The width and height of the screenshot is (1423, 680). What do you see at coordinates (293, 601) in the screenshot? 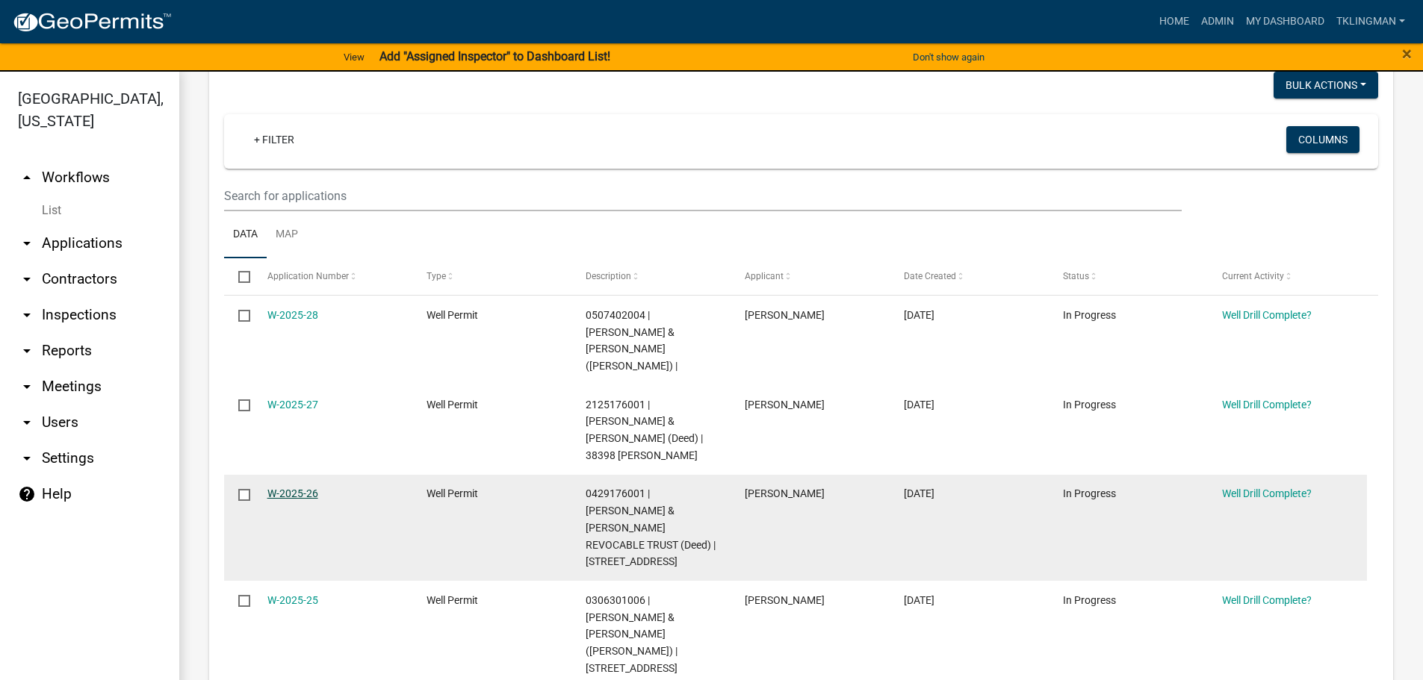
I see `a: W-2025-25` at bounding box center [293, 601].